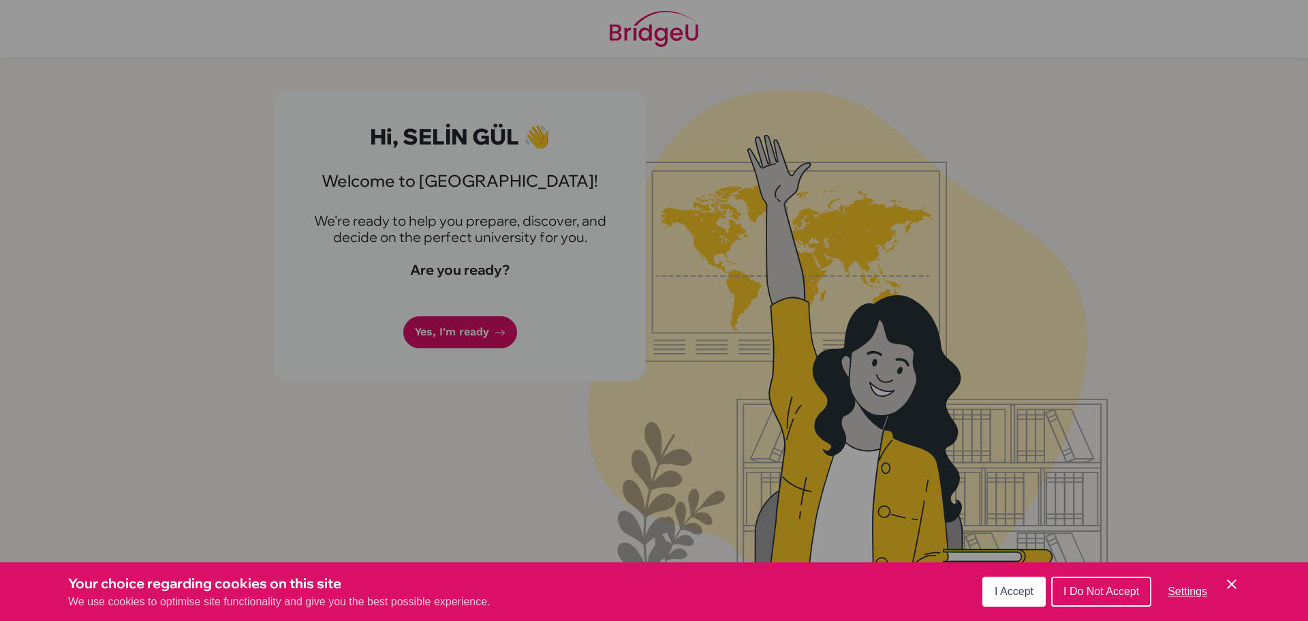 The height and width of the screenshot is (621, 1308). What do you see at coordinates (279, 602) in the screenshot?
I see `p: We use cookies to optimise site functionality and give you the best possible experience.` at bounding box center [279, 602].